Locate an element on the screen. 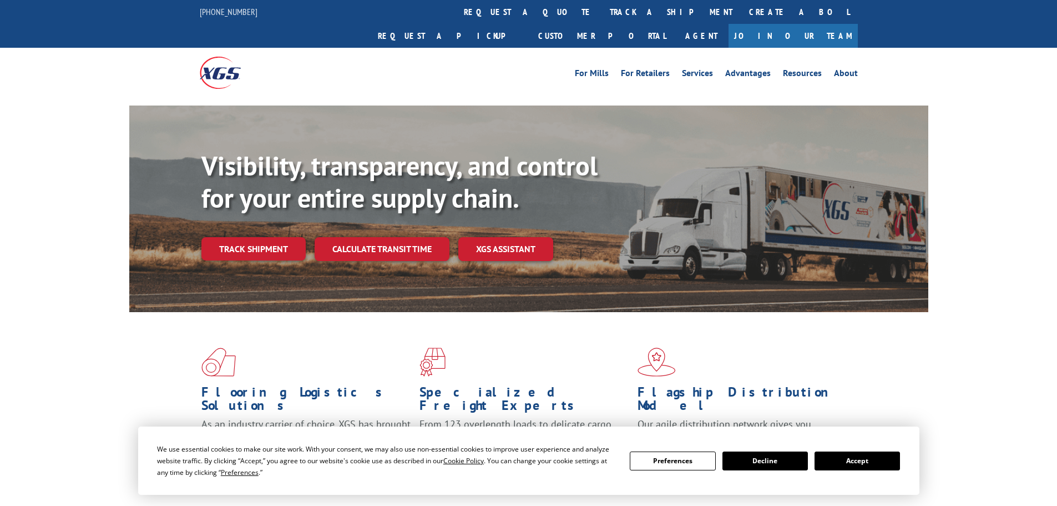 This screenshot has height=506, width=1057. b: Visibility, transparency, and control for your entire supply chain. is located at coordinates (400, 181).